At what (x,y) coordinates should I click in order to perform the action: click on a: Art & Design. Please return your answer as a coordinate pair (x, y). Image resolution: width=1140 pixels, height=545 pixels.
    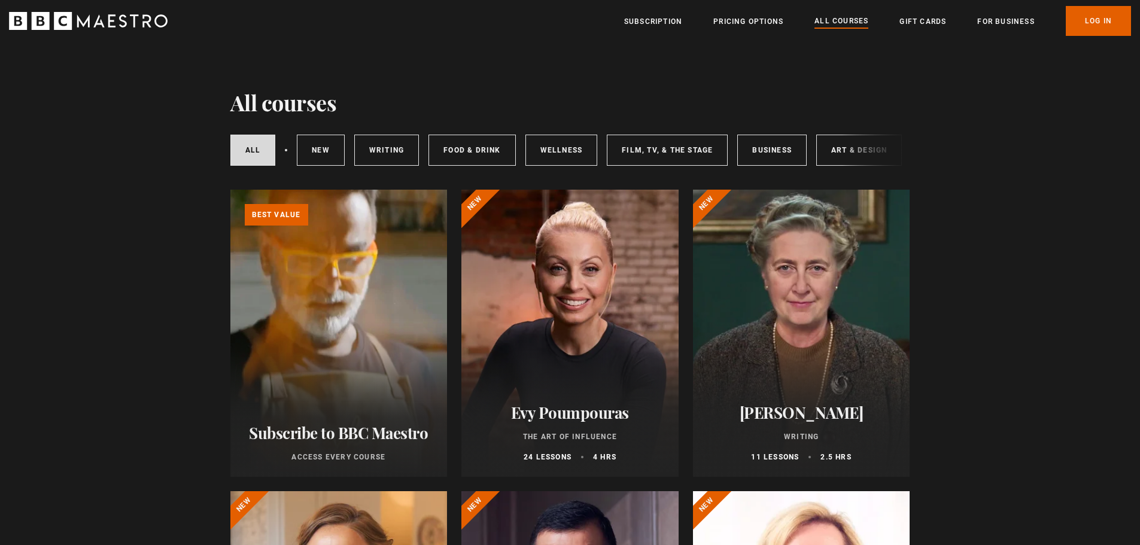
    Looking at the image, I should click on (858, 150).